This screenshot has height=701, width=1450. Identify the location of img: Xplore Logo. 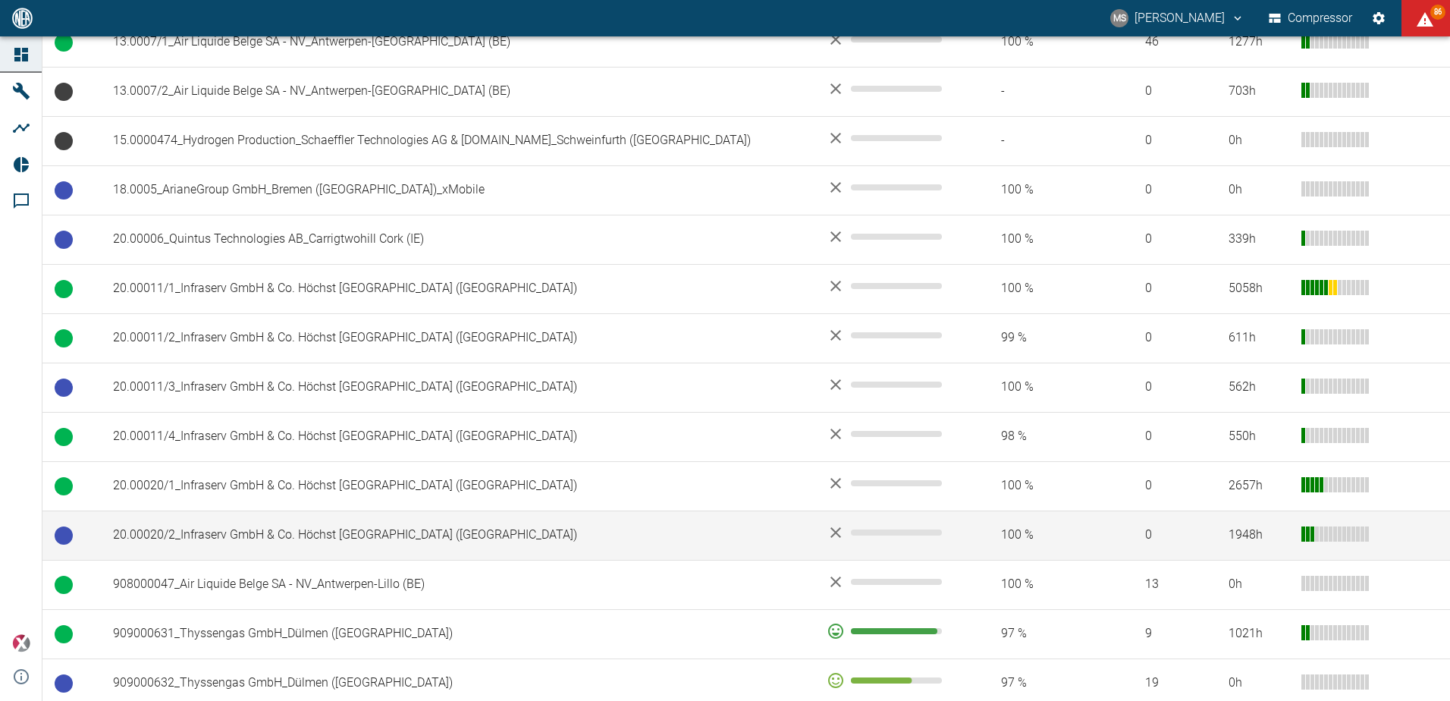
(21, 643).